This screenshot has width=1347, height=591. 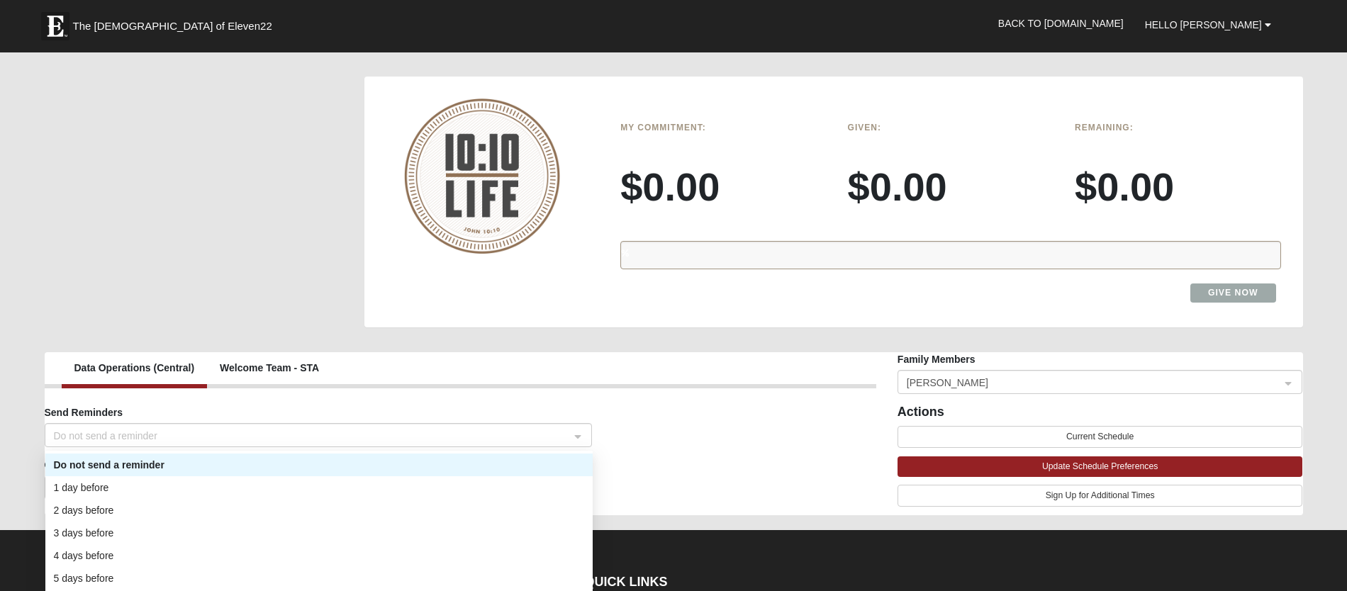 I want to click on div: 2 days before, so click(x=319, y=511).